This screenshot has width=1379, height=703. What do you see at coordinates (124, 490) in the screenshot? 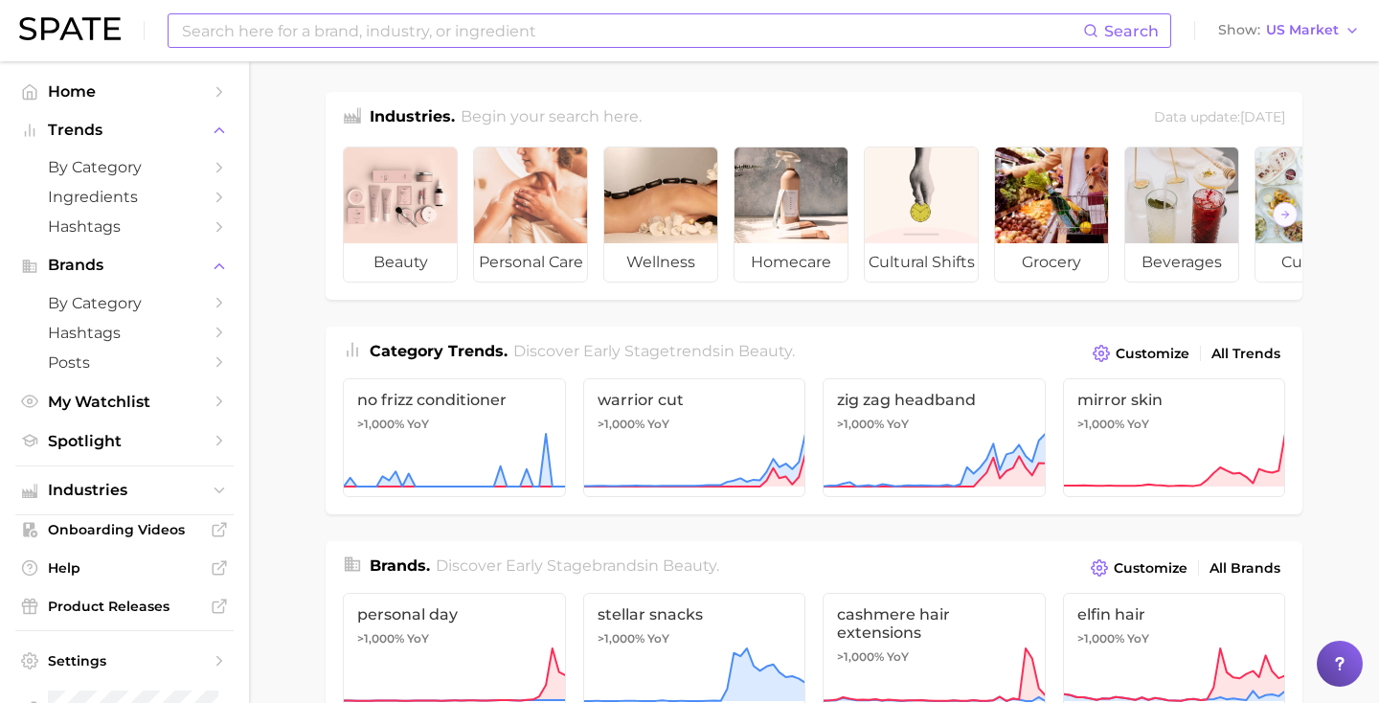
I see `button: Industries` at bounding box center [124, 490].